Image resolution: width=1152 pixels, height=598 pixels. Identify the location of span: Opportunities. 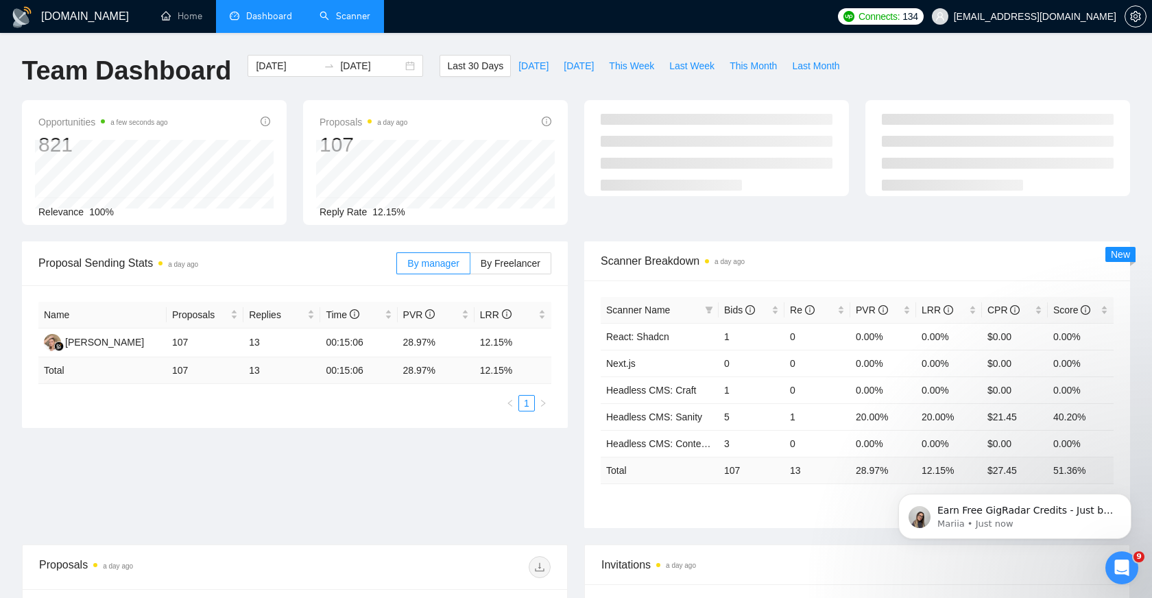
(103, 122).